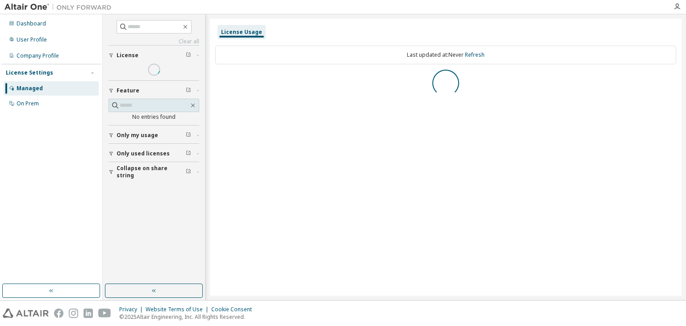  Describe the element at coordinates (38, 56) in the screenshot. I see `div: Company Profile` at that location.